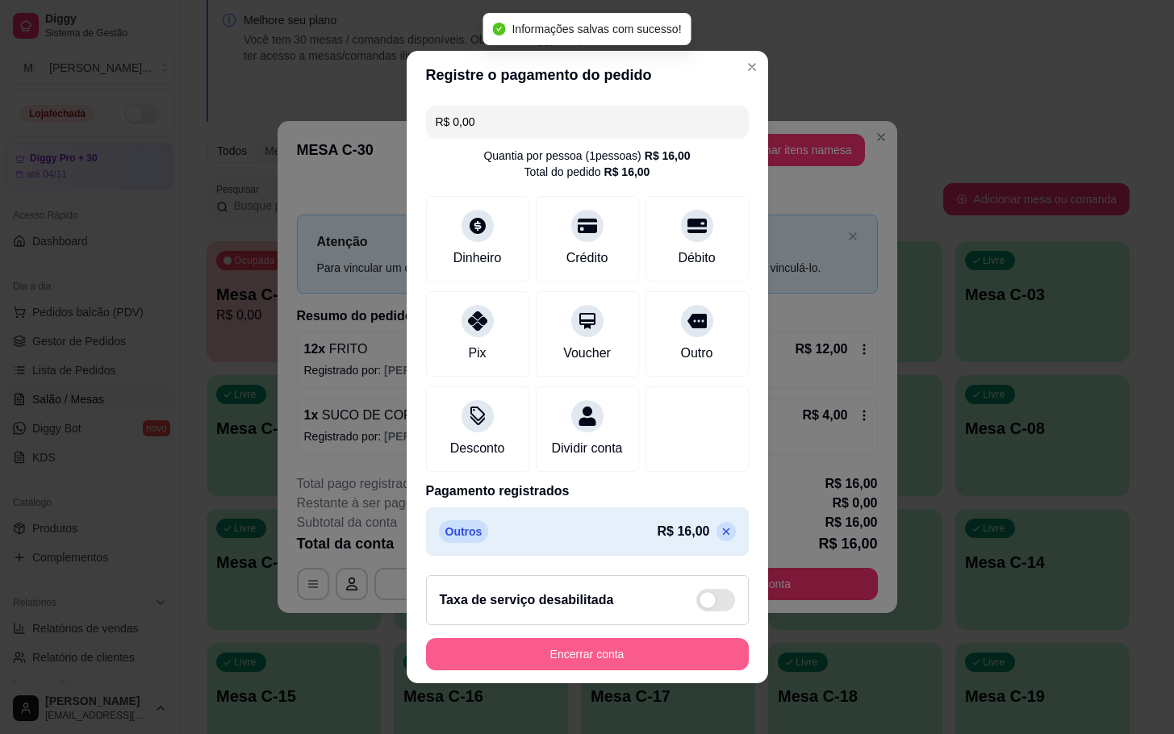 This screenshot has width=1174, height=734. Describe the element at coordinates (587, 353) in the screenshot. I see `div: Voucher` at that location.